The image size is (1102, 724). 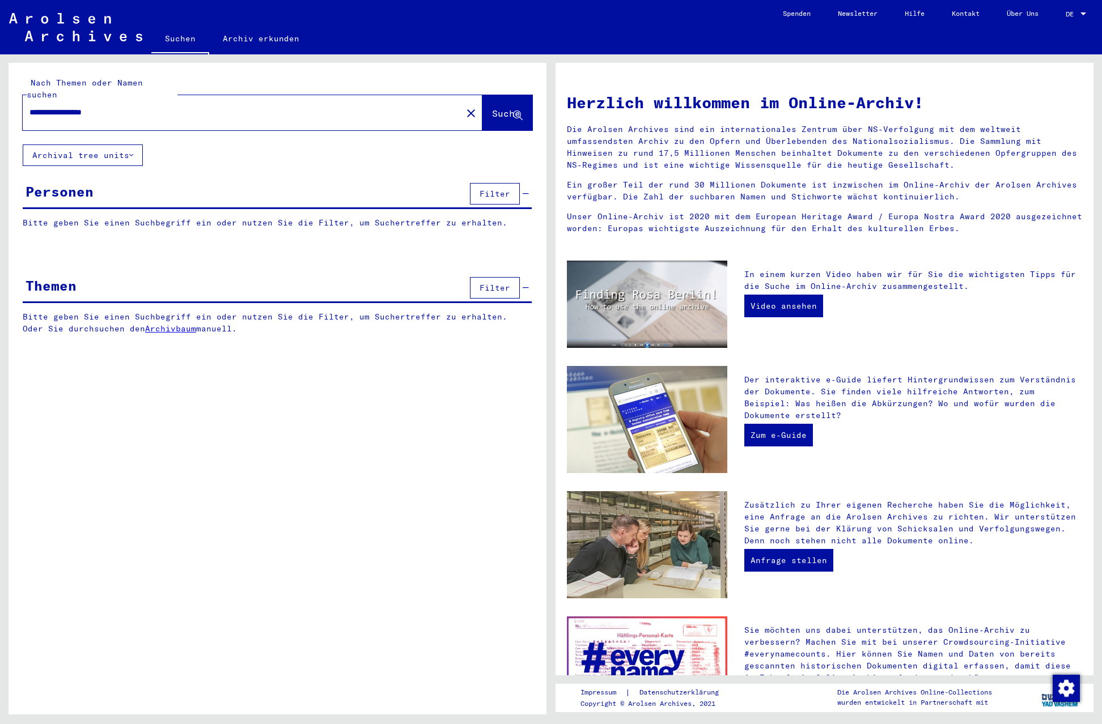 What do you see at coordinates (507, 113) in the screenshot?
I see `button: Suche` at bounding box center [507, 113].